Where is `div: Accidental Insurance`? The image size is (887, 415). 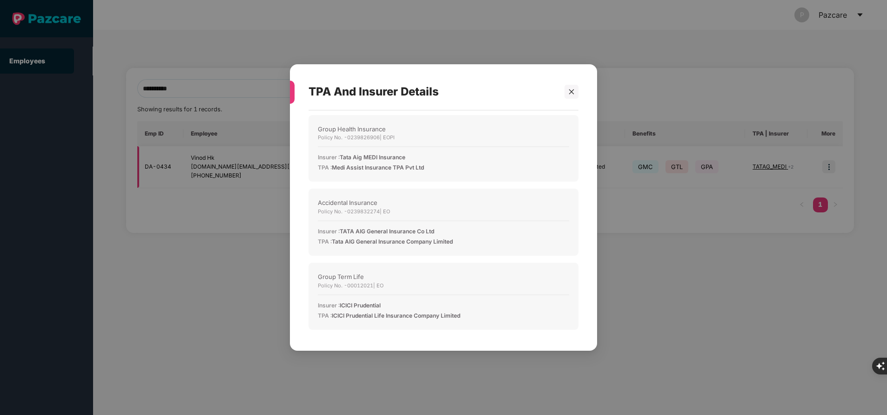 div: Accidental Insurance is located at coordinates (444, 203).